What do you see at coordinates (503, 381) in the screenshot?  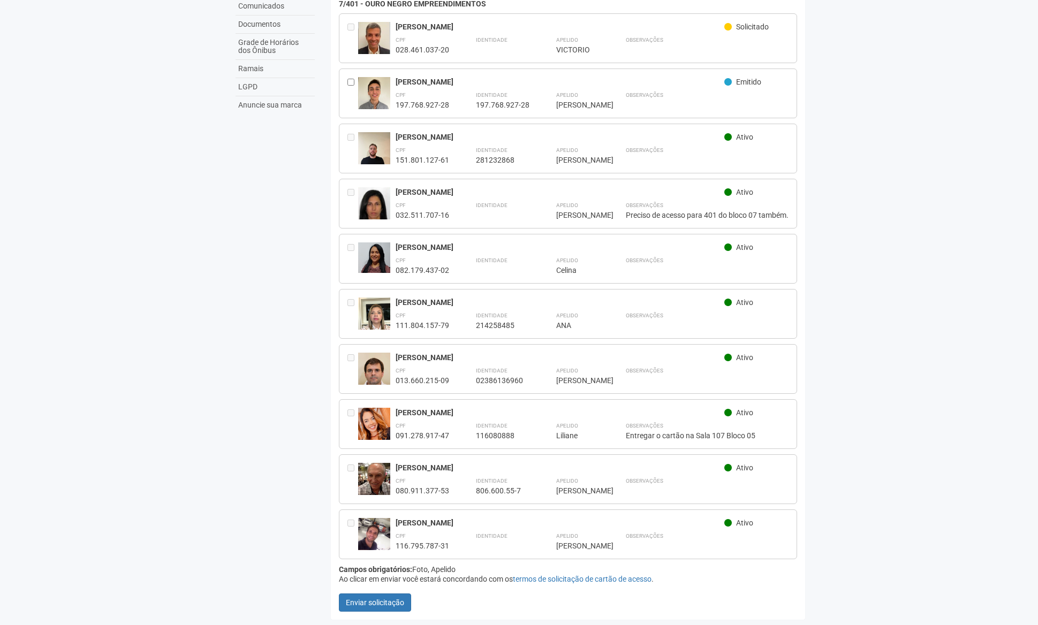 I see `div: 02386136960` at bounding box center [503, 381].